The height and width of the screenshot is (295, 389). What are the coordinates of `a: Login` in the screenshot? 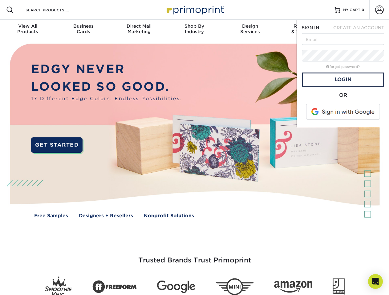 It's located at (343, 80).